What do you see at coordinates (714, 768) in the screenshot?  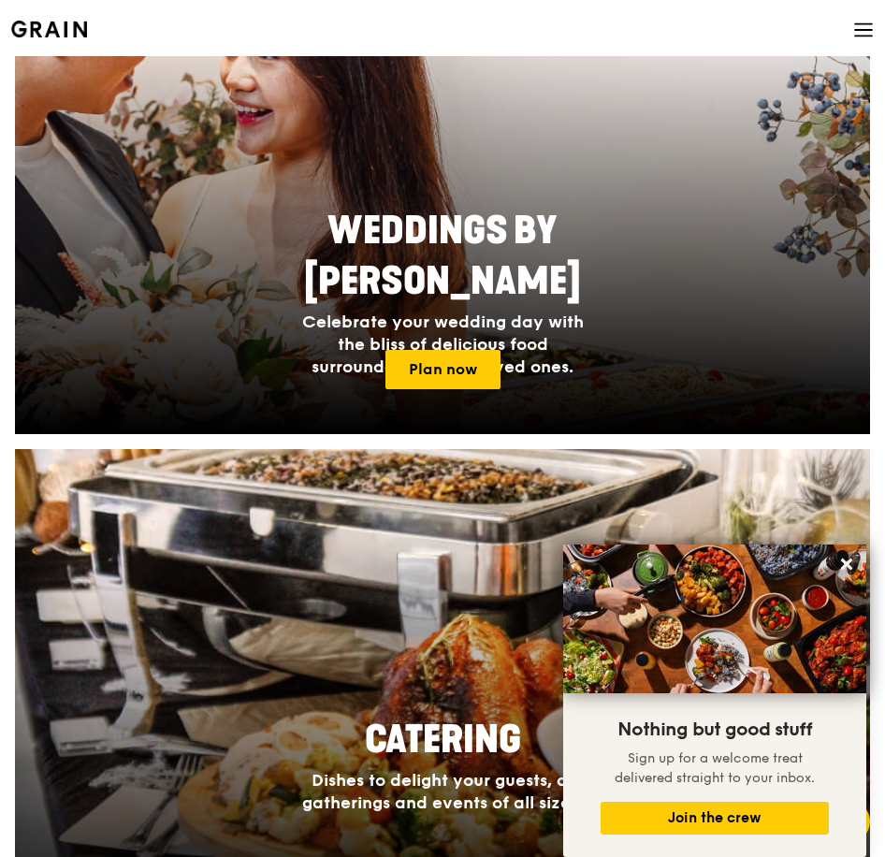 I see `span: Sign up for a welcome treat delivered straight to your inbox.` at bounding box center [714, 768].